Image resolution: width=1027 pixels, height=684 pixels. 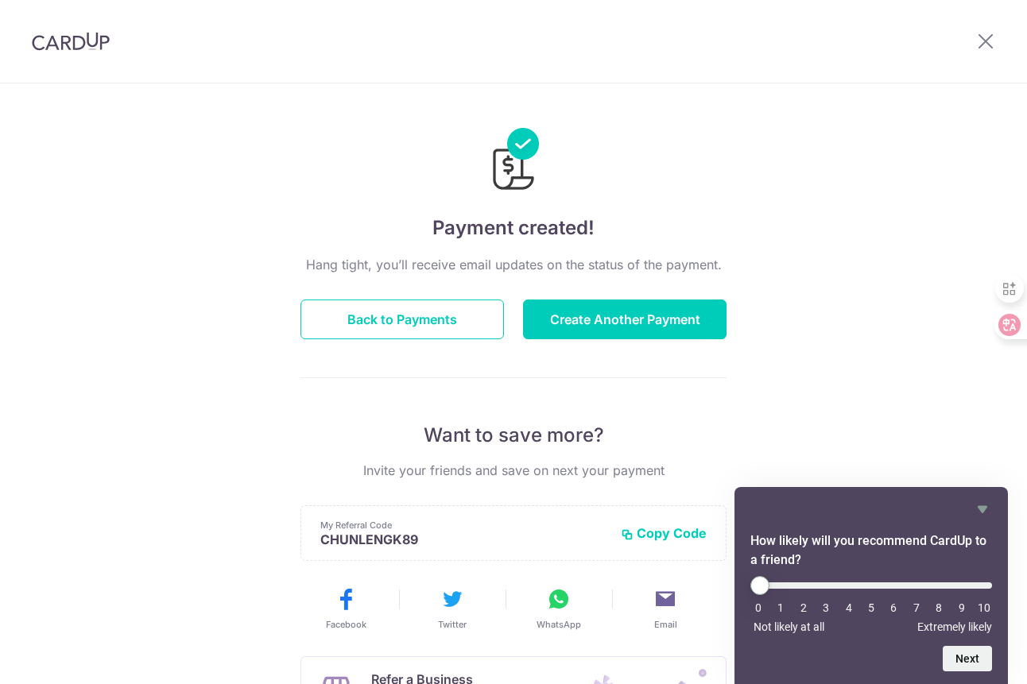 What do you see at coordinates (893, 608) in the screenshot?
I see `li: 6` at bounding box center [893, 608].